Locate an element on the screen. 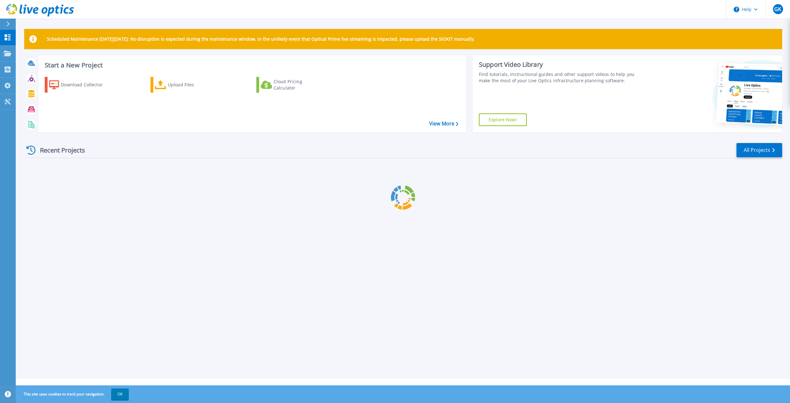  div: Download Collector is located at coordinates (86, 85).